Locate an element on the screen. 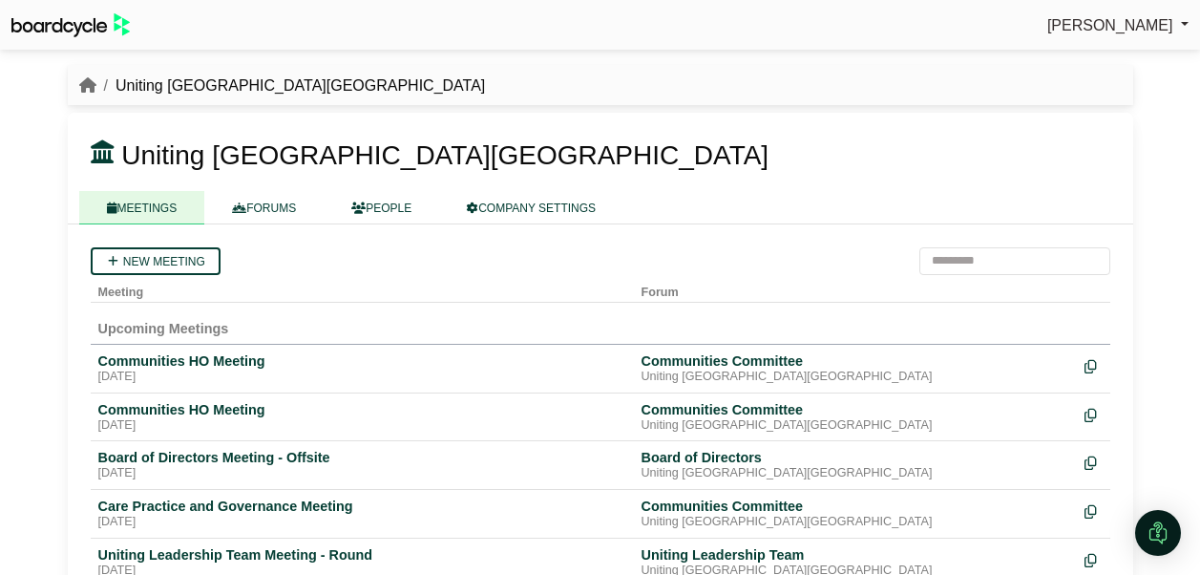 This screenshot has height=575, width=1200. img: BoardcycleBlackGreen-aaafeed430059cb809a45853b8cf6d952af9d84e6e89e1f1685b34bfd5cb7d64.svg is located at coordinates (71, 25).